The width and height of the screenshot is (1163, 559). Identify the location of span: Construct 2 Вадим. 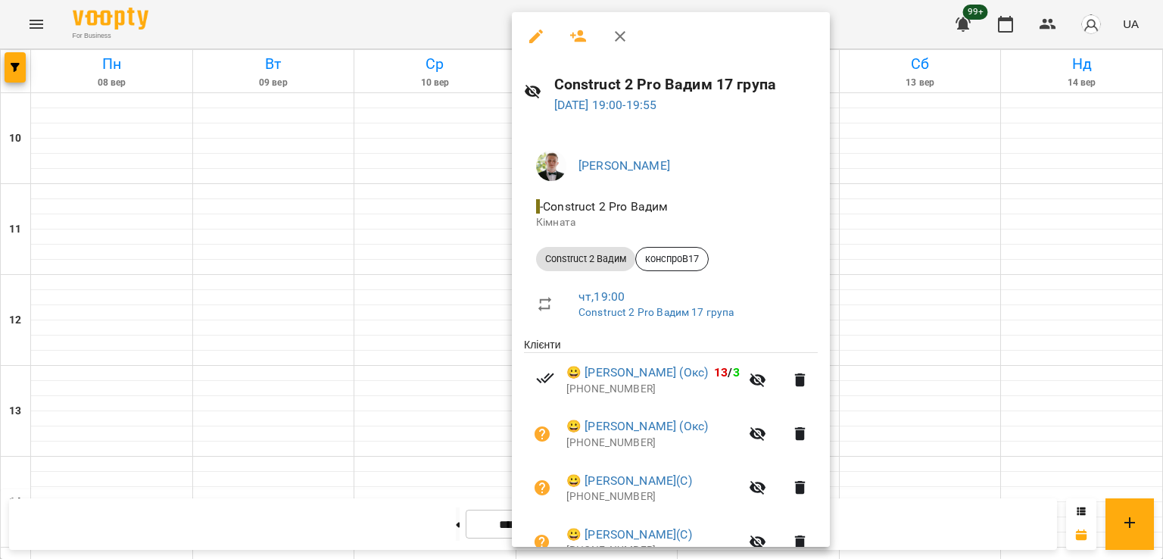
(585, 259).